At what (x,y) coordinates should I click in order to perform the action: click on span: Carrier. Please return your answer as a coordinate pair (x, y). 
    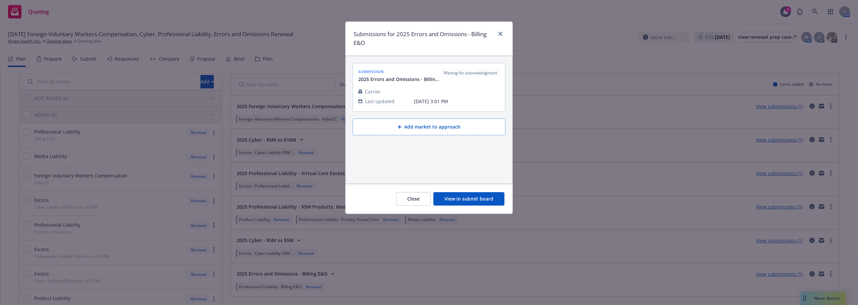
    Looking at the image, I should click on (373, 92).